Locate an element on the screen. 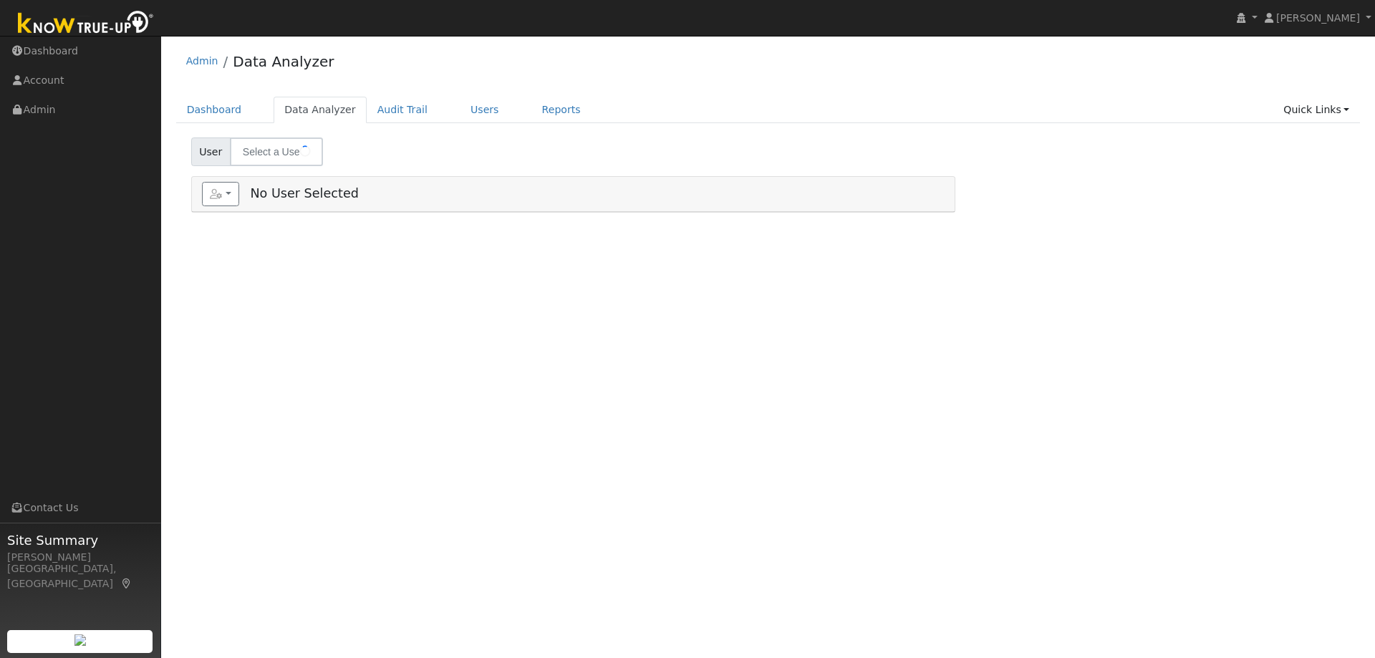  a: Quick Links is located at coordinates (1316, 110).